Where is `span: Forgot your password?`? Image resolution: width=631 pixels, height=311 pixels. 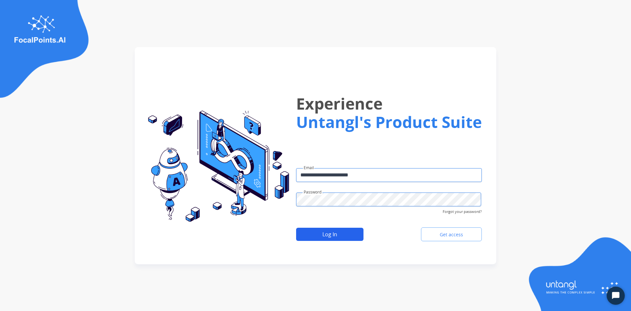
span: Forgot your password? is located at coordinates (462, 210).